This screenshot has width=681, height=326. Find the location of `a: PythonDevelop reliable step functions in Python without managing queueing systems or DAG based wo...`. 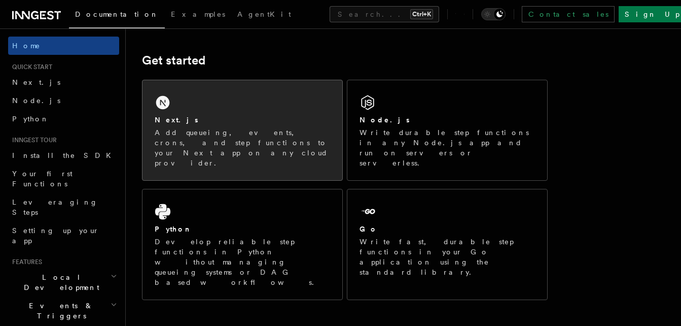

a: PythonDevelop reliable step functions in Python without managing queueing systems or DAG based wo... is located at coordinates (243, 244).